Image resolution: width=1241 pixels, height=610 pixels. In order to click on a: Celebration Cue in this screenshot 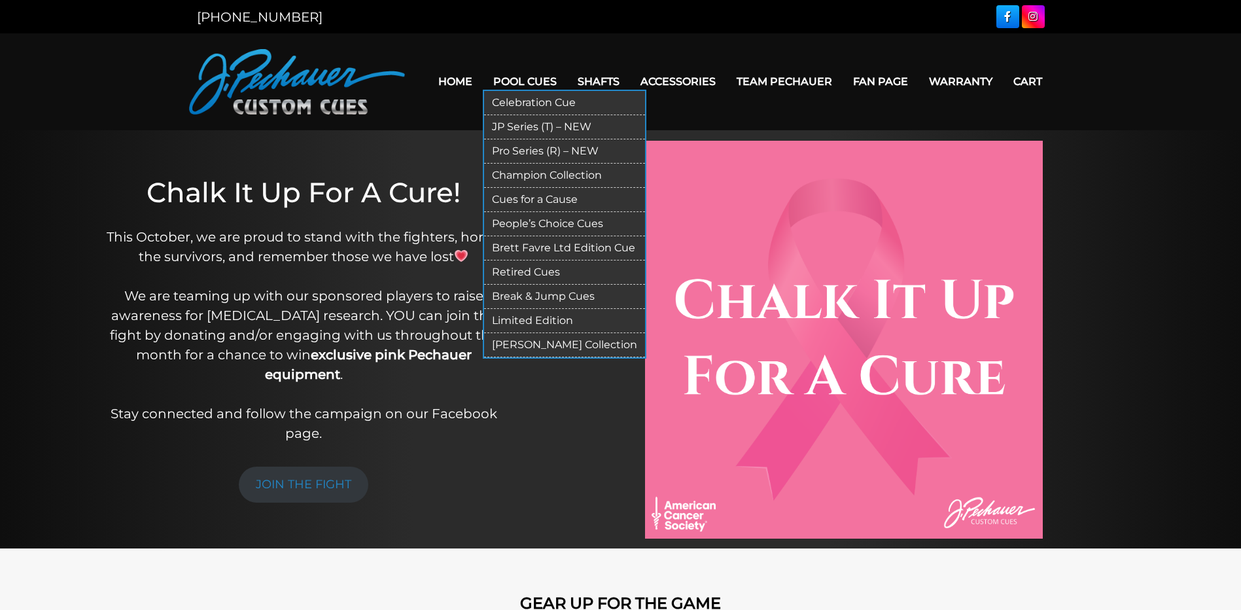, I will do `click(564, 103)`.